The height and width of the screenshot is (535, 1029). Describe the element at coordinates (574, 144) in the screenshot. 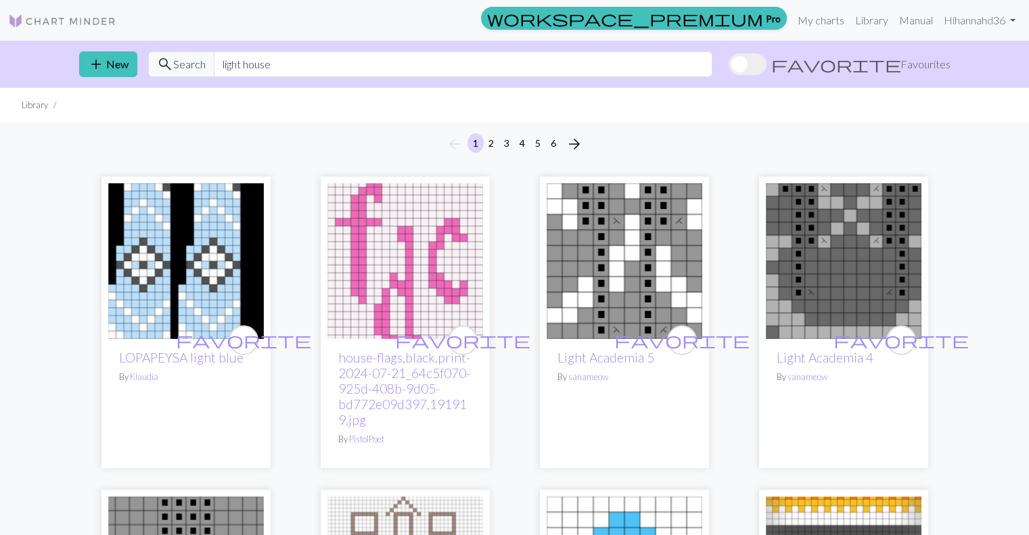

I see `span: arrow_forward` at that location.